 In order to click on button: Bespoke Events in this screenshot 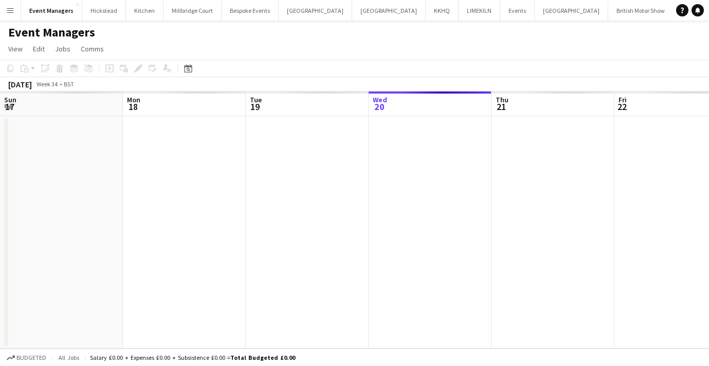, I will do `click(250, 10)`.